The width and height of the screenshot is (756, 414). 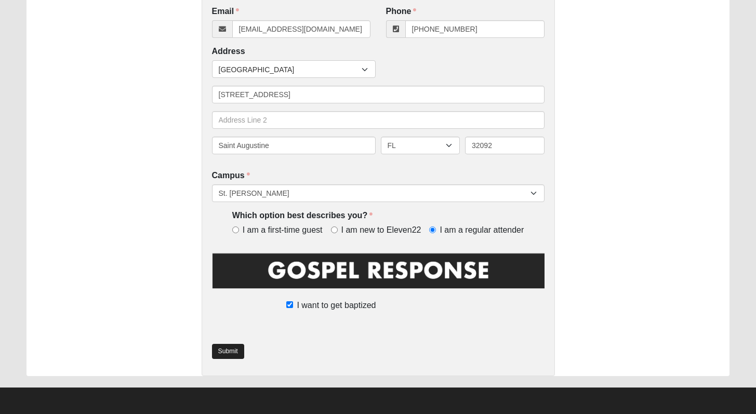 What do you see at coordinates (382, 230) in the screenshot?
I see `span: I am new to Eleven22` at bounding box center [382, 230].